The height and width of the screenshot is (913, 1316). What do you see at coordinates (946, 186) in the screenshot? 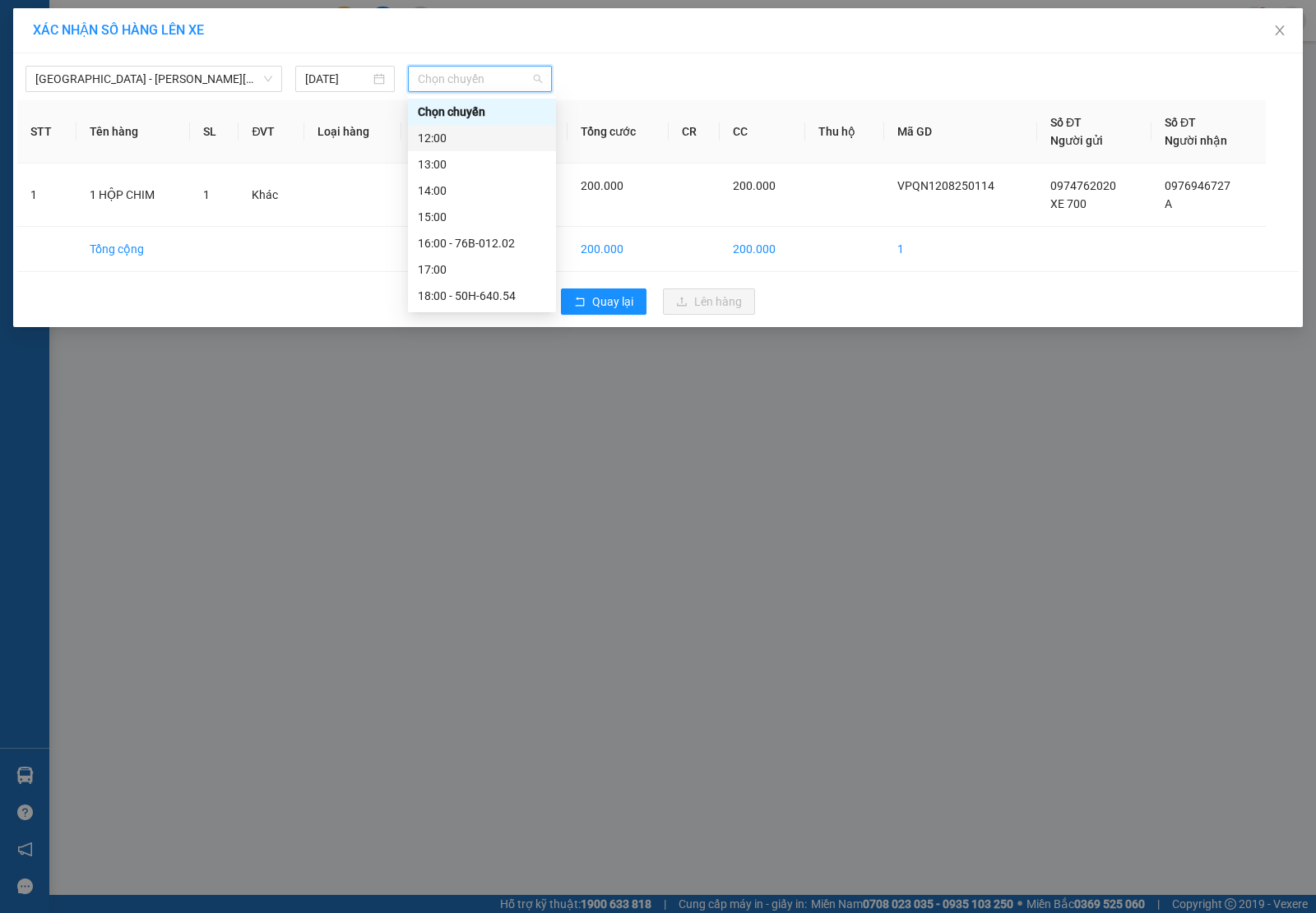
I see `span: VPQN1208250114` at bounding box center [946, 186].